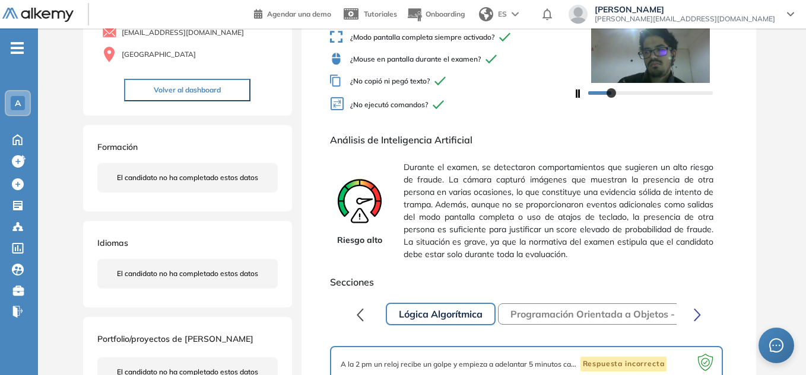 The width and height of the screenshot is (806, 375). What do you see at coordinates (451, 37) in the screenshot?
I see `span: ¿Modo pantalla completa siempre activado?` at bounding box center [451, 37].